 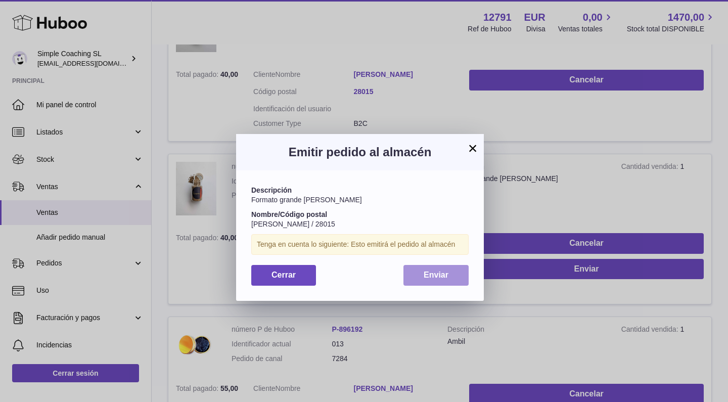 What do you see at coordinates (360, 244) in the screenshot?
I see `div: Tenga en cuenta lo siguiente: Esto emitirá el pedido al almacén` at bounding box center [360, 244].